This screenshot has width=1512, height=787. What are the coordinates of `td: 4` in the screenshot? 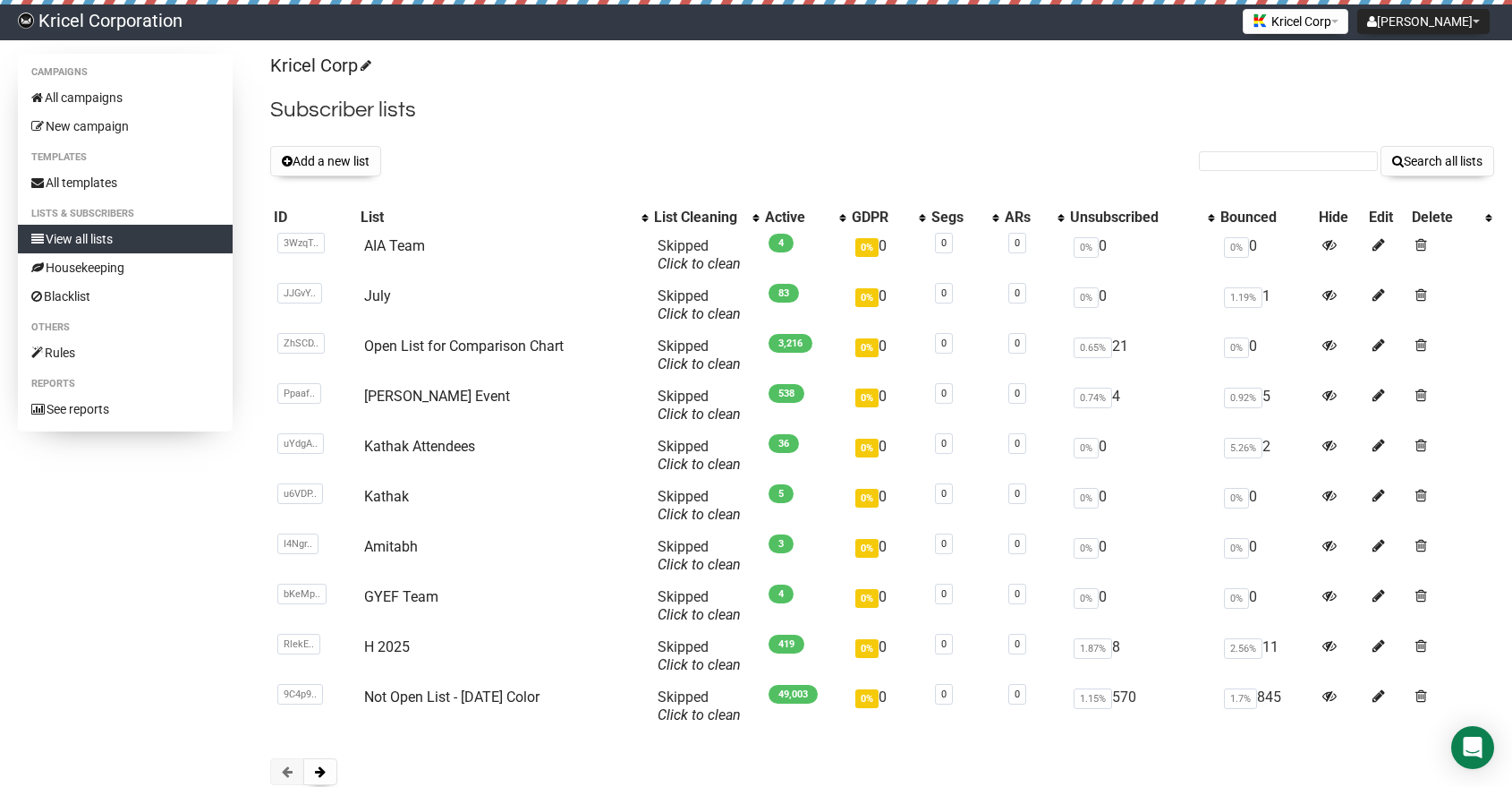 It's located at (1142, 406).